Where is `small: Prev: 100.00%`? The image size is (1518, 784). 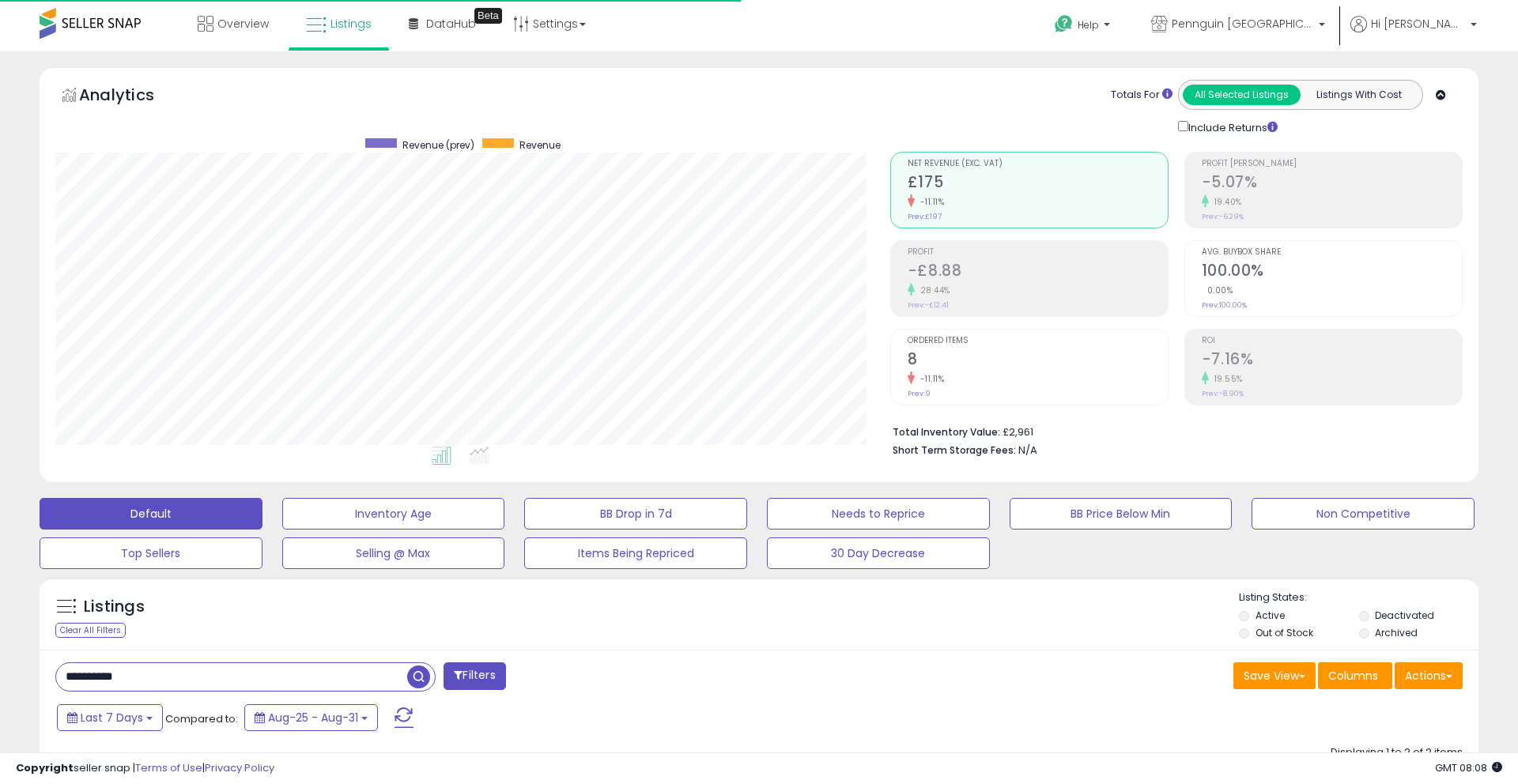
small: Prev: 100.00% is located at coordinates (1225, 305).